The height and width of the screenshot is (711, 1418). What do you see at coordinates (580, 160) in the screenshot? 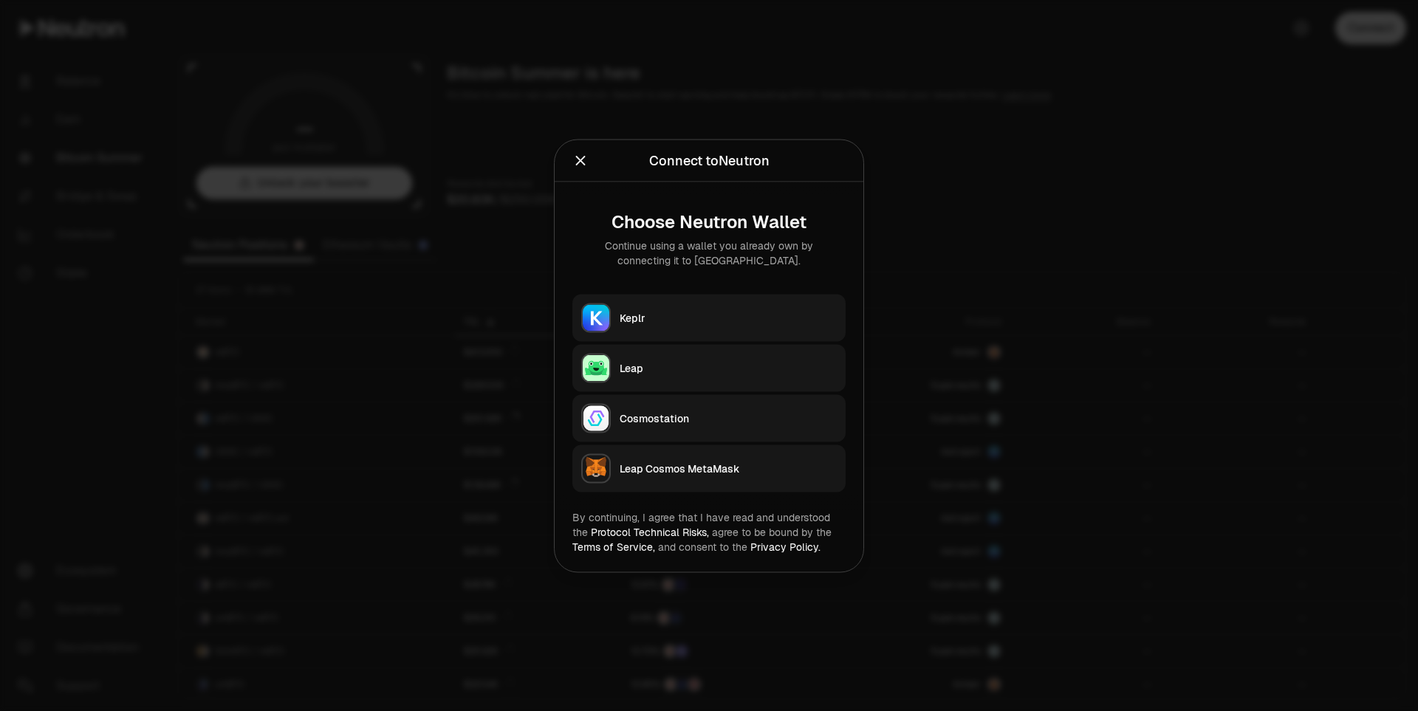
I see `button: Close` at bounding box center [580, 160].